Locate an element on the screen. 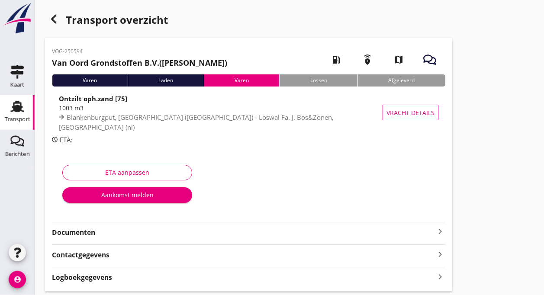 This screenshot has width=544, height=295. div: Afgeleverd is located at coordinates (401, 80).